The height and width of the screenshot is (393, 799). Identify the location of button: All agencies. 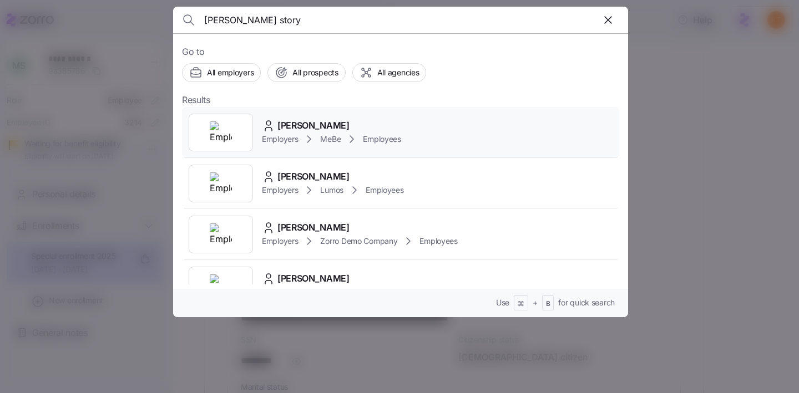
(390, 73).